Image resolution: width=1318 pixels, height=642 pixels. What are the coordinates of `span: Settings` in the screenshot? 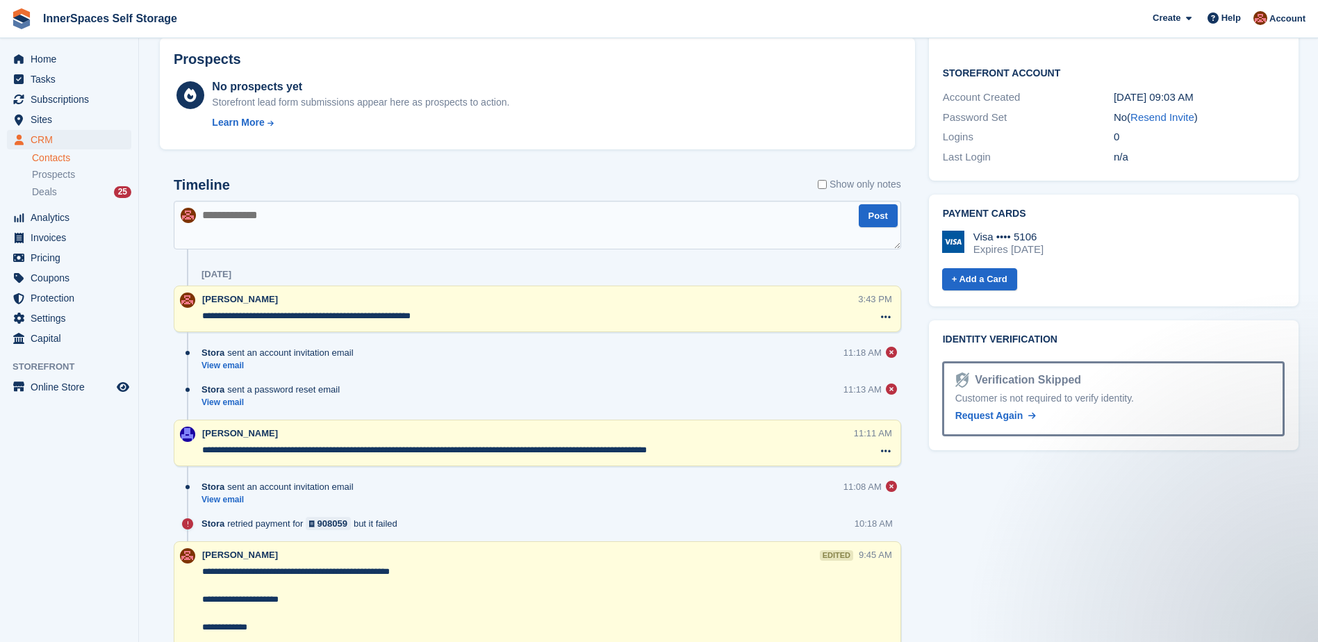 It's located at (72, 318).